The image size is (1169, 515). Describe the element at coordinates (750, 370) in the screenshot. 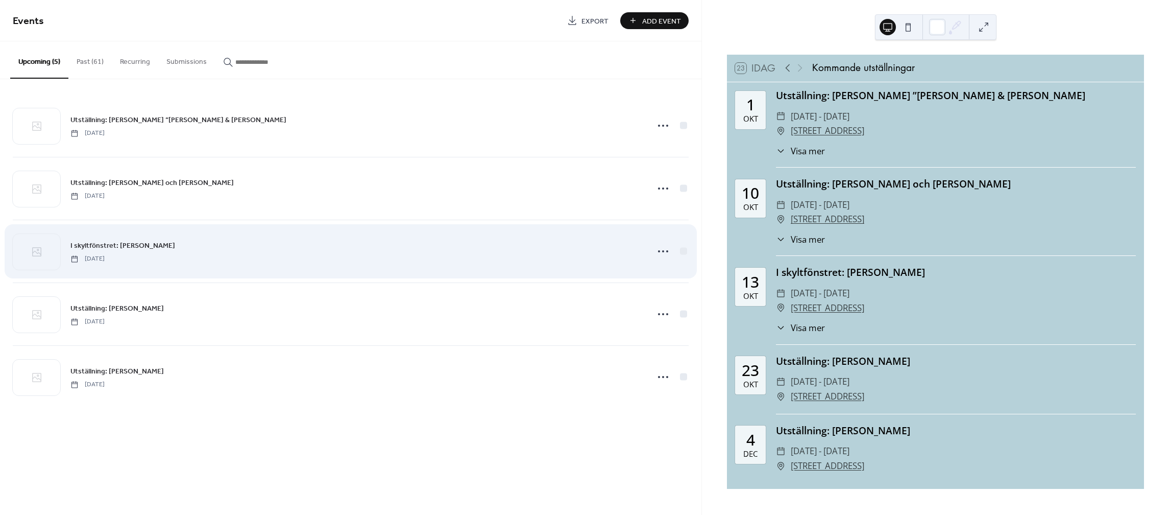

I see `div: 23` at that location.